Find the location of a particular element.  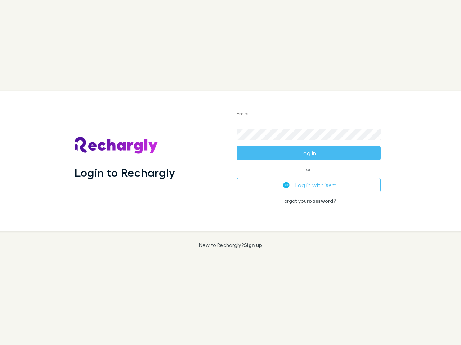

img: Rechargly's Logo is located at coordinates (116, 146).